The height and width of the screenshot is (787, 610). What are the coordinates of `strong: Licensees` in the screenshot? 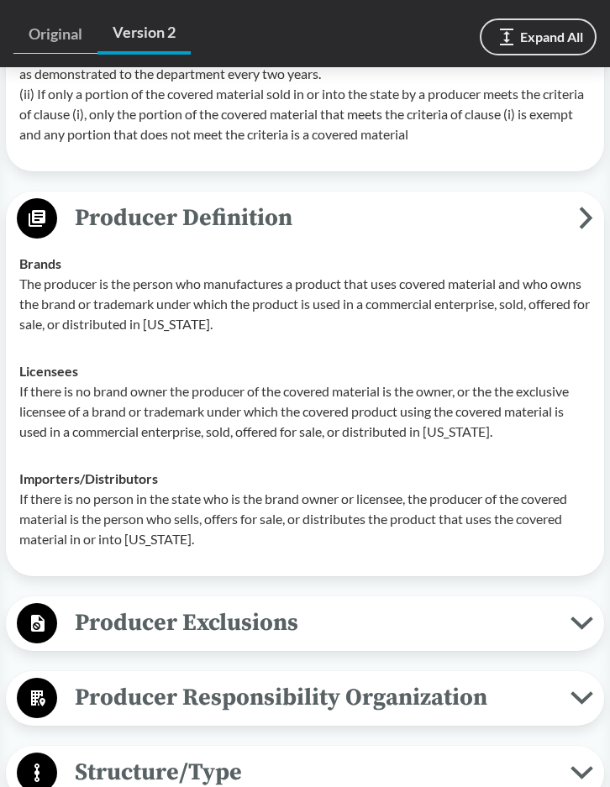 It's located at (49, 370).